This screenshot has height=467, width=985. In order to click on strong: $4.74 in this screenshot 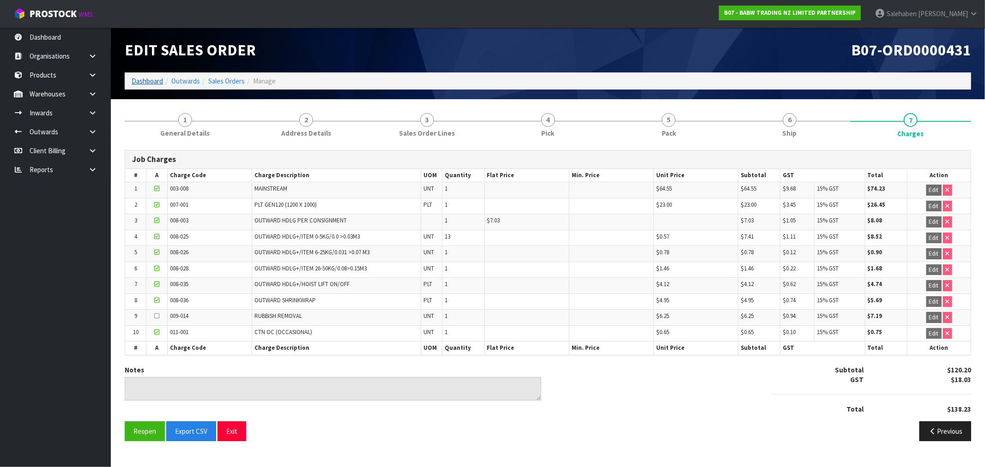, I will do `click(875, 284)`.